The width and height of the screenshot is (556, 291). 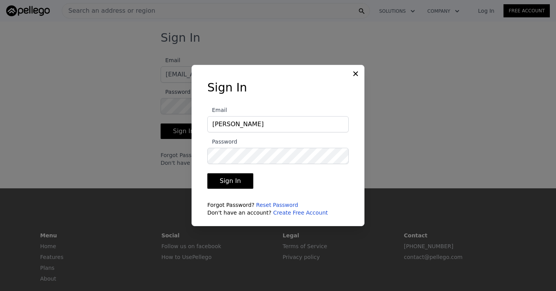 I want to click on button: Sign In, so click(x=230, y=181).